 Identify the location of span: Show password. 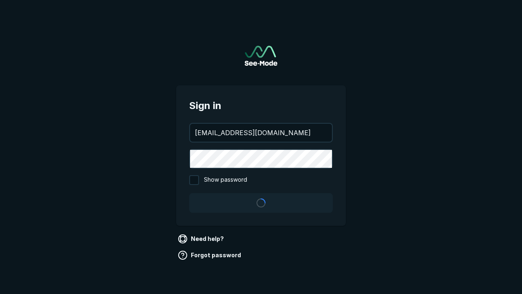
(225, 180).